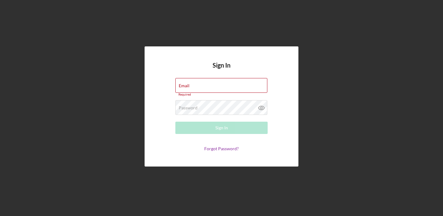 Image resolution: width=443 pixels, height=216 pixels. Describe the element at coordinates (222, 70) in the screenshot. I see `h4: Sign In` at that location.